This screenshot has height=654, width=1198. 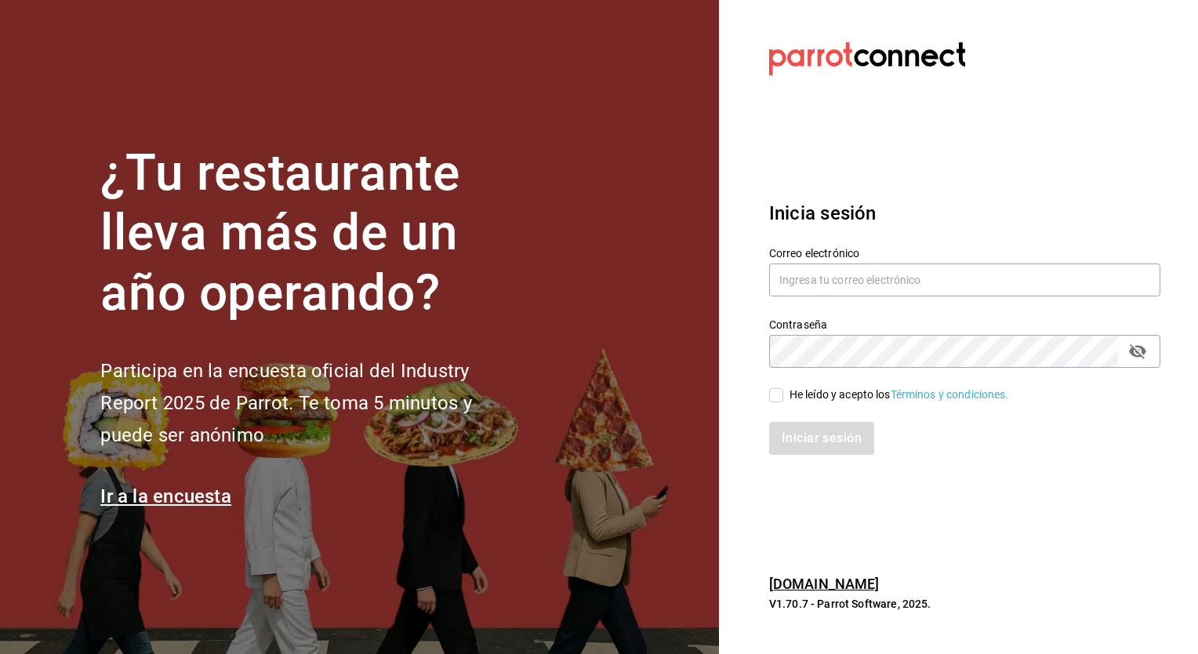 What do you see at coordinates (949, 394) in the screenshot?
I see `a: Términos y condiciones.` at bounding box center [949, 394].